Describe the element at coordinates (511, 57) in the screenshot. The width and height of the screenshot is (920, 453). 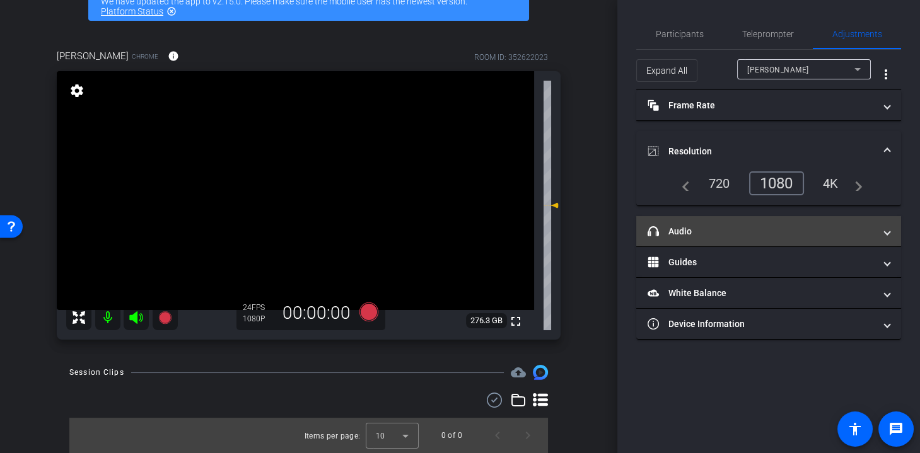
I see `div: ROOM ID: 352622023` at that location.